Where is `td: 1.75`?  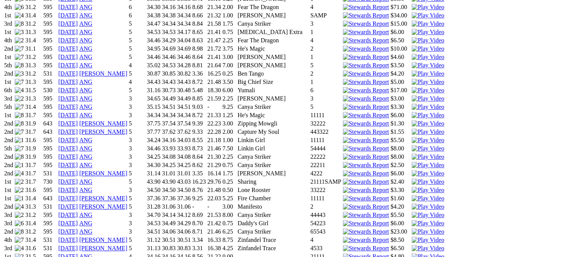 td: 1.75 is located at coordinates (229, 24).